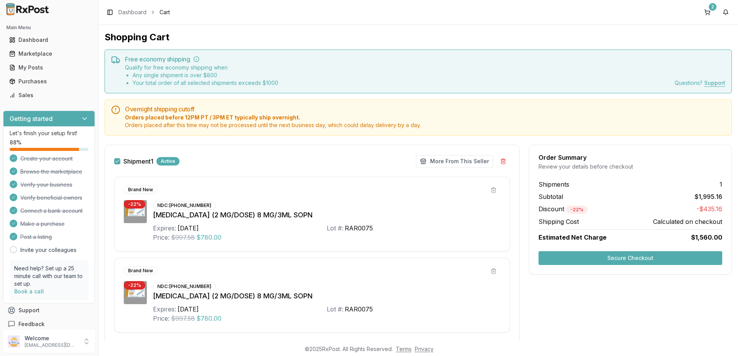  Describe the element at coordinates (28, 9) in the screenshot. I see `img: RxPost Logo` at that location.